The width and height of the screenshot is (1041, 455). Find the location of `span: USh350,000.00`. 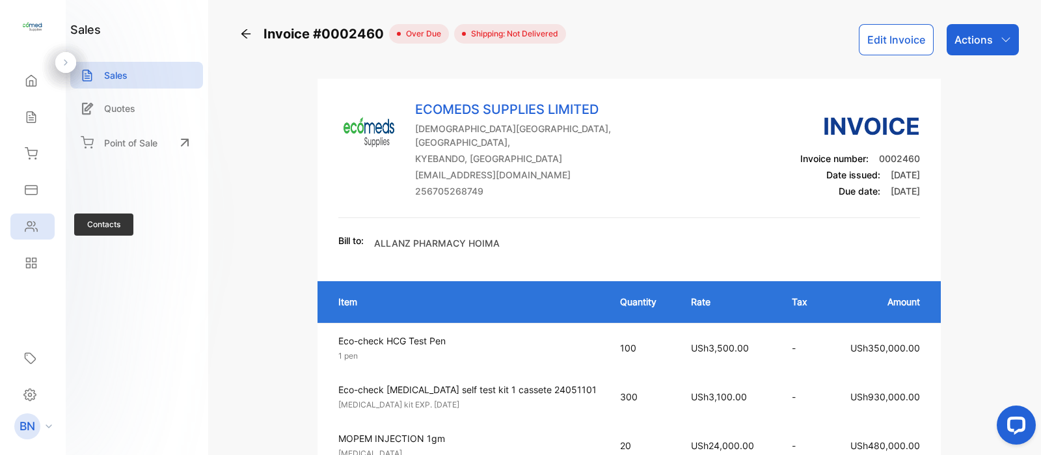

span: USh350,000.00 is located at coordinates (884, 347).